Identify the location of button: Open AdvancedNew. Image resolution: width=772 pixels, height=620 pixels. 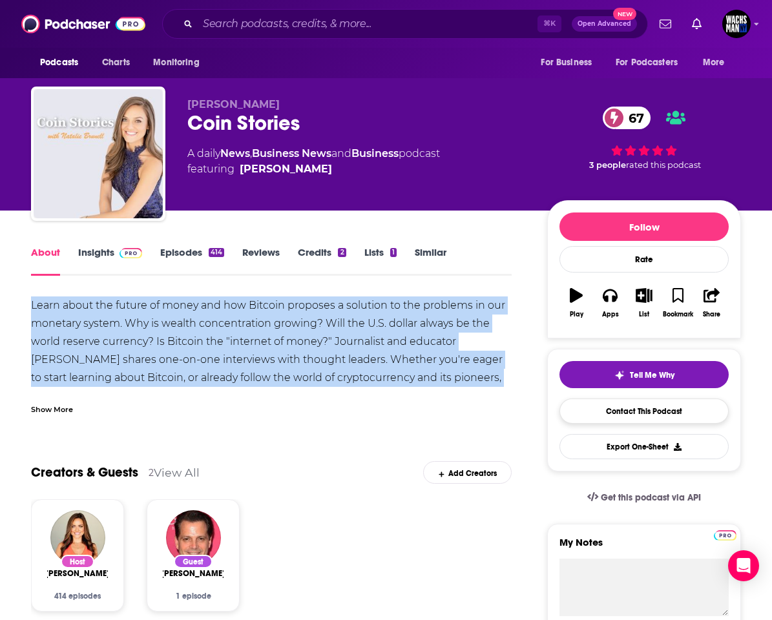
(604, 24).